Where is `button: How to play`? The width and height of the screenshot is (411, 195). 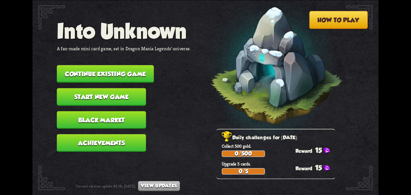 button: How to play is located at coordinates (339, 20).